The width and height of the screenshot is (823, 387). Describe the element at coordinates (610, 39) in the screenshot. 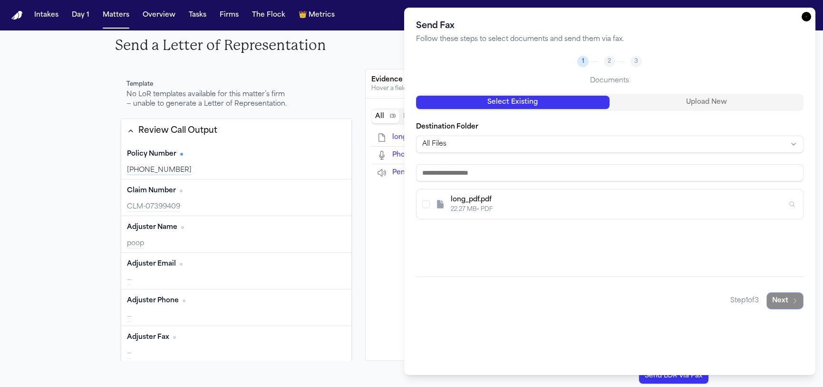

I see `p: Follow these steps to select documents and send them via fax.` at that location.